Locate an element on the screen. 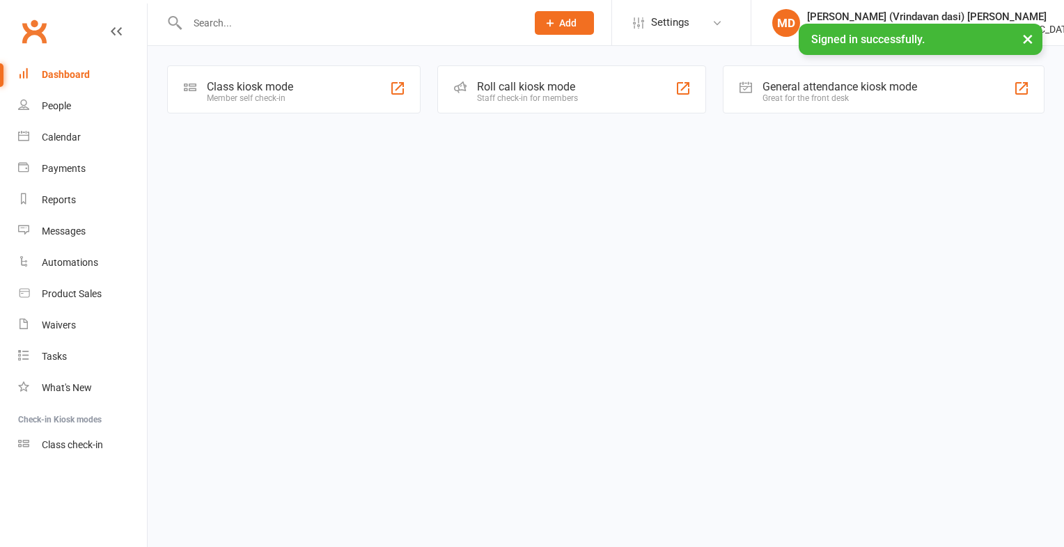 This screenshot has height=547, width=1064. a: Clubworx is located at coordinates (34, 31).